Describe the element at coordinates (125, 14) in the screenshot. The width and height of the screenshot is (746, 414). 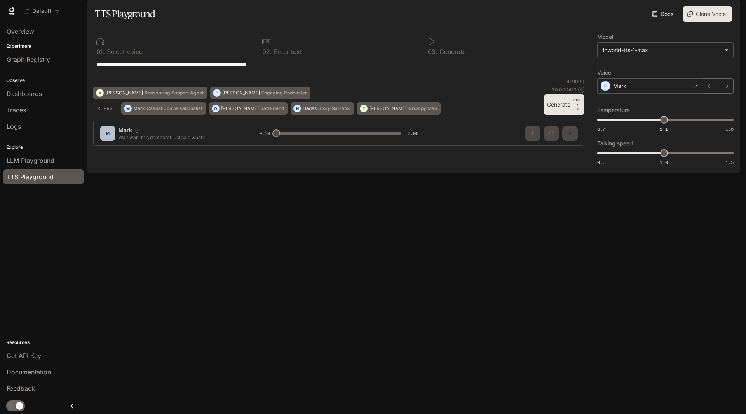
I see `h1: TTS Playground` at that location.